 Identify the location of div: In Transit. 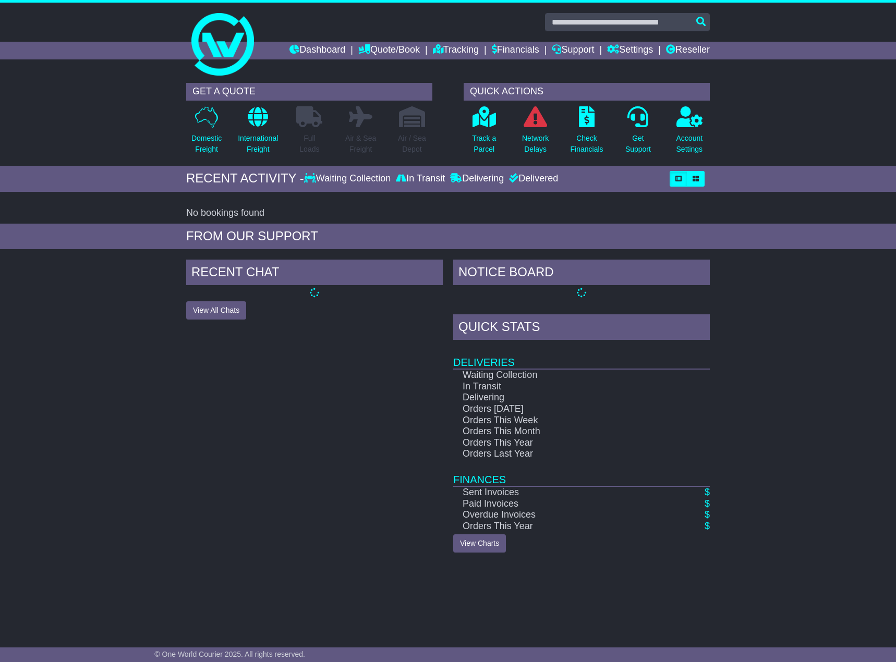
(420, 179).